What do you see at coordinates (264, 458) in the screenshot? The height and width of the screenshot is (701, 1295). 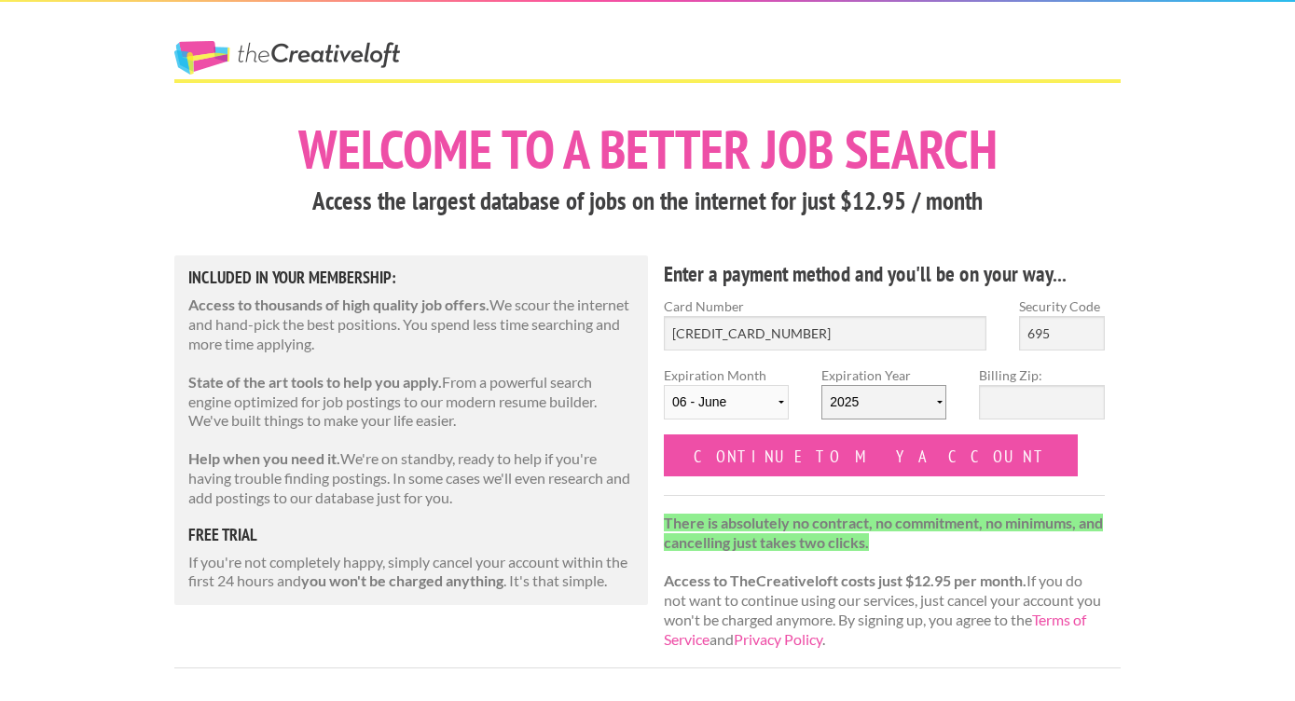 I see `strong: Help when you need it.` at bounding box center [264, 458].